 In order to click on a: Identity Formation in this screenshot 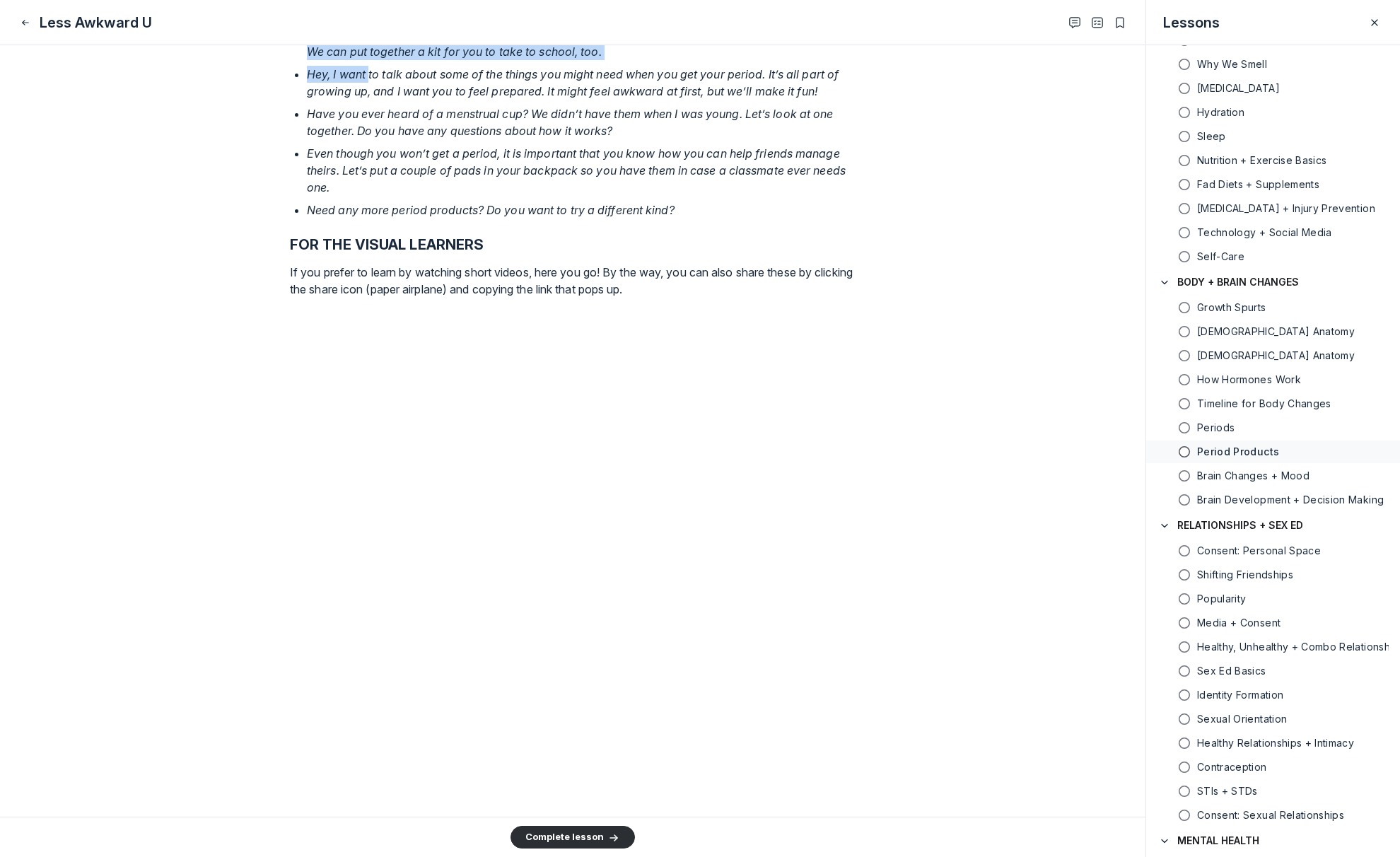, I will do `click(1272, 695)`.